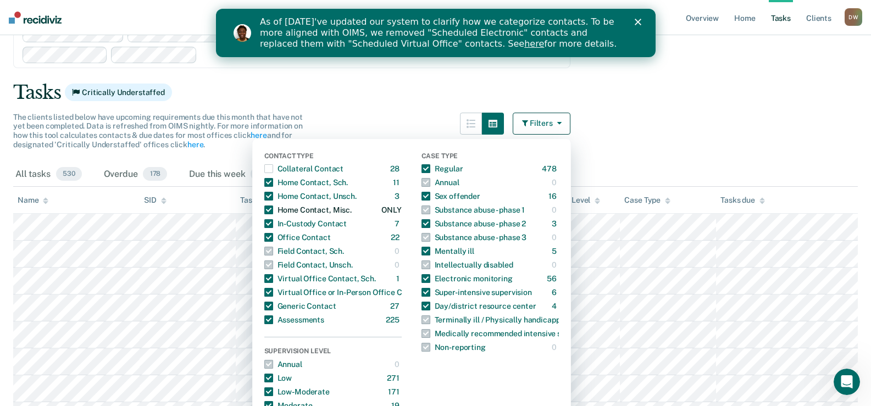 The width and height of the screenshot is (871, 406). What do you see at coordinates (228, 175) in the screenshot?
I see `div: Due this week0` at bounding box center [228, 175].